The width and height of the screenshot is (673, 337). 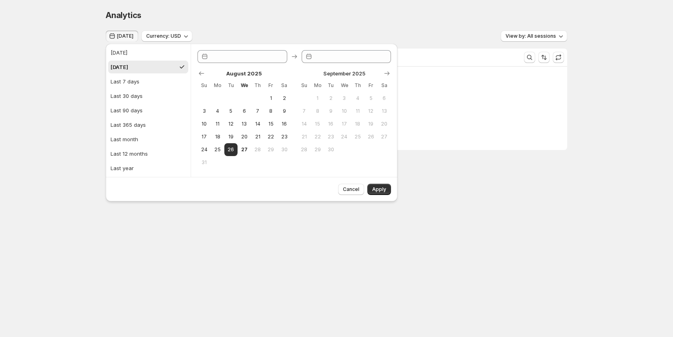 I want to click on button: Show next month, October 2025, so click(x=387, y=73).